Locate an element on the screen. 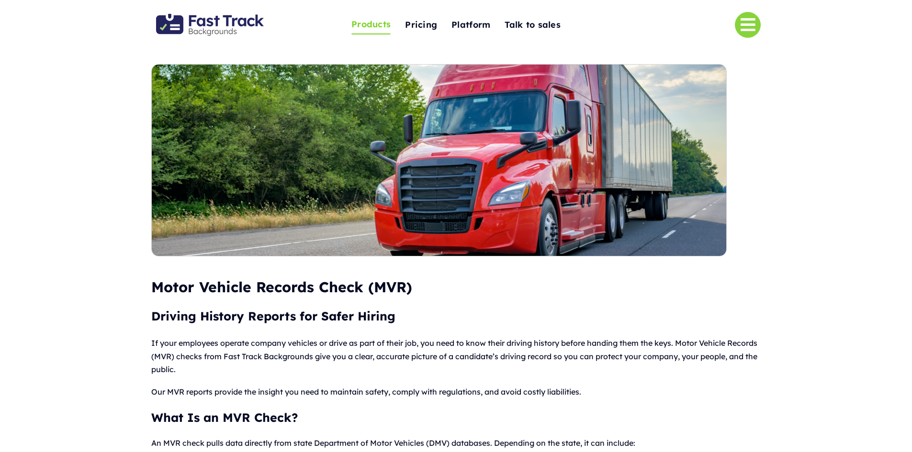  a: Link to # is located at coordinates (748, 25).